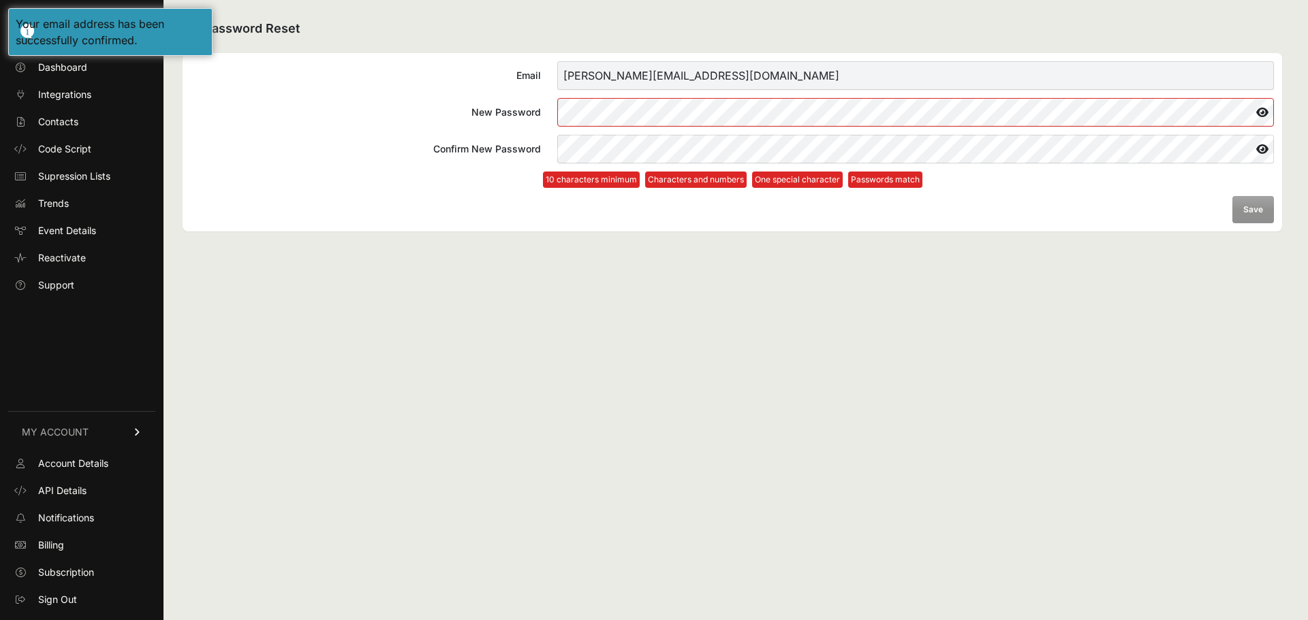 The width and height of the screenshot is (1308, 620). What do you see at coordinates (56, 285) in the screenshot?
I see `span: Support` at bounding box center [56, 285].